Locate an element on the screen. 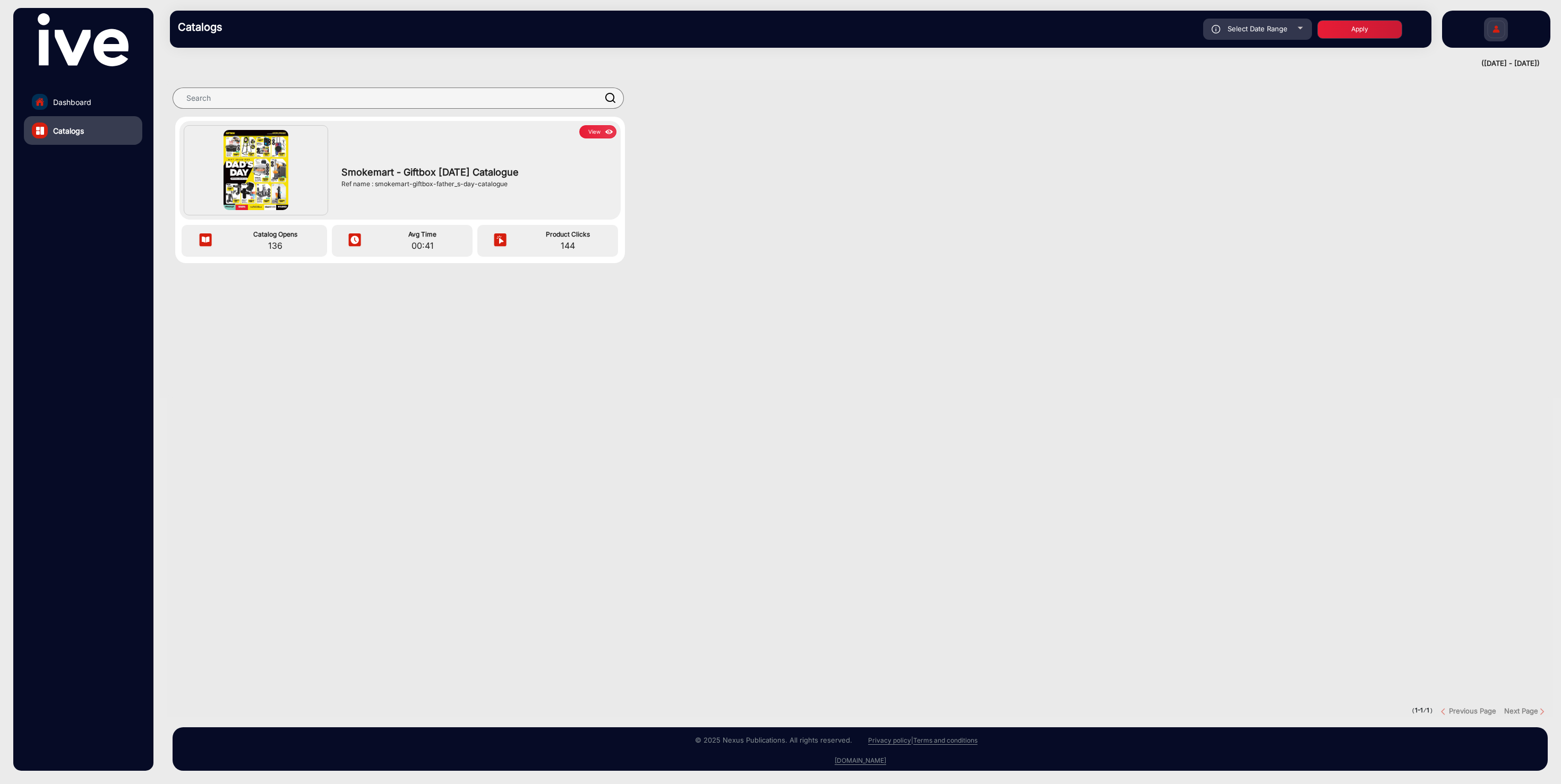 This screenshot has width=1561, height=784. a: Catalogs is located at coordinates (83, 131).